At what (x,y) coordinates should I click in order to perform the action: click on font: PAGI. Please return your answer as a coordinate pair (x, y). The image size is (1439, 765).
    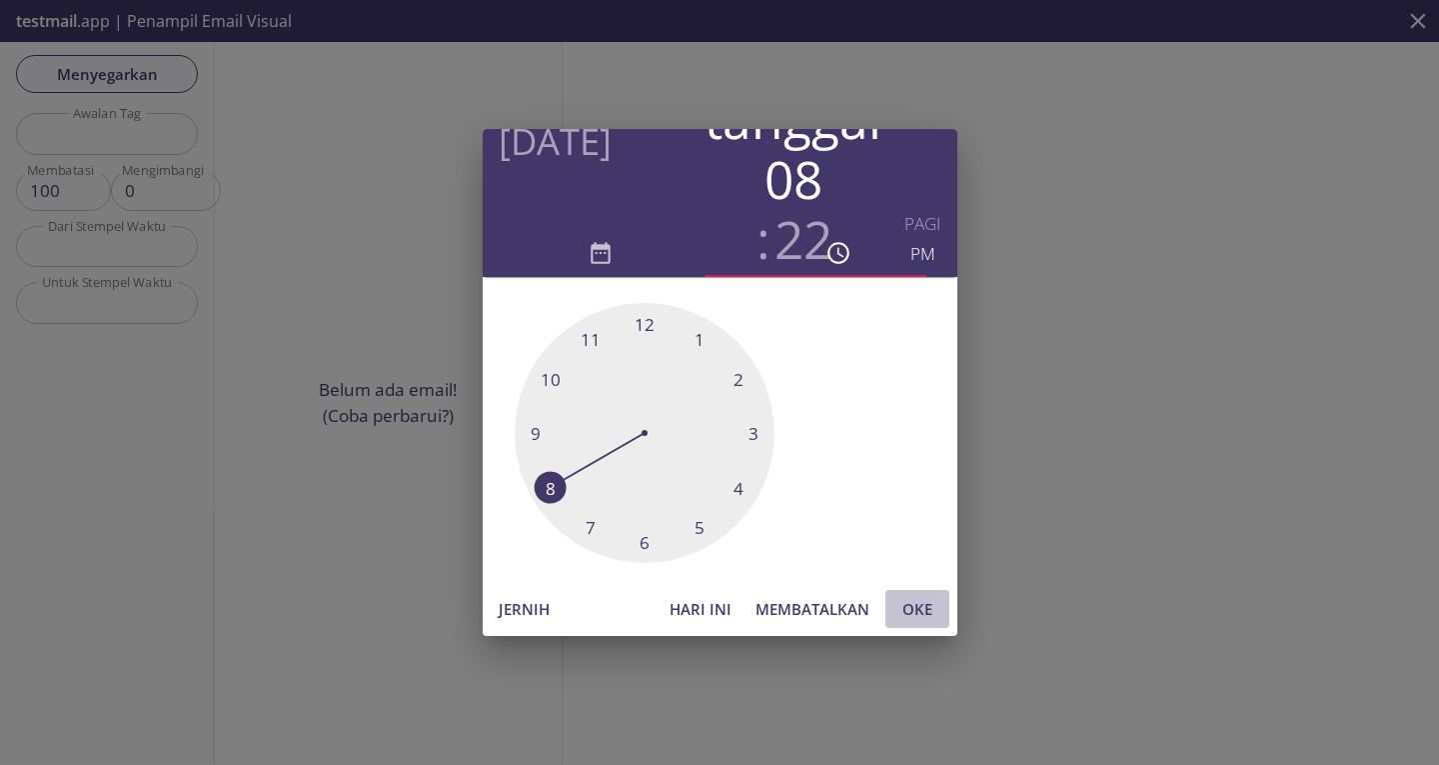
    Looking at the image, I should click on (923, 223).